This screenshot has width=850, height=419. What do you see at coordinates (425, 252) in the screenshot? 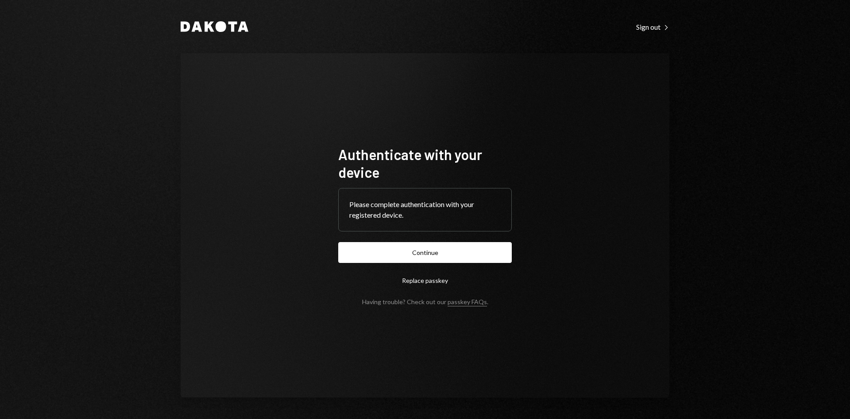
I see `button: Continue` at bounding box center [425, 252].